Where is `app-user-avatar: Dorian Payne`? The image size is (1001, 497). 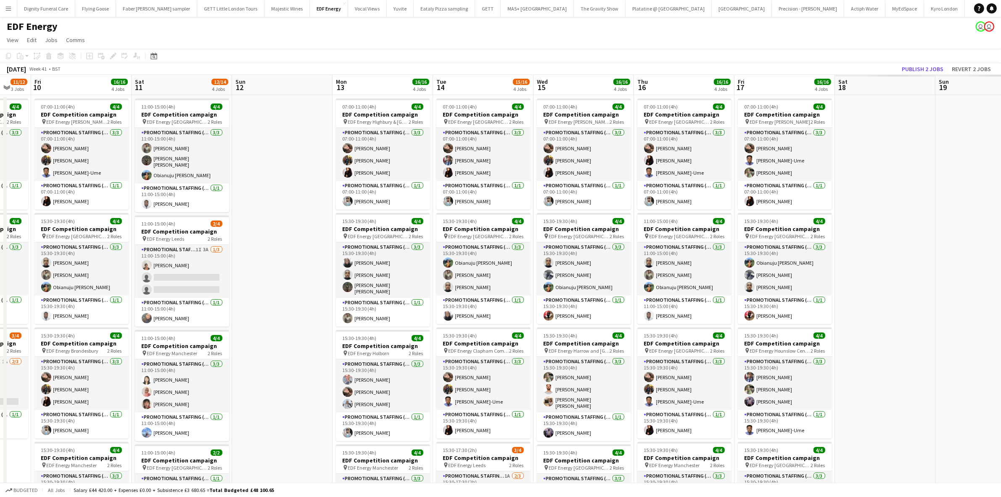 app-user-avatar: Dorian Payne is located at coordinates (981, 26).